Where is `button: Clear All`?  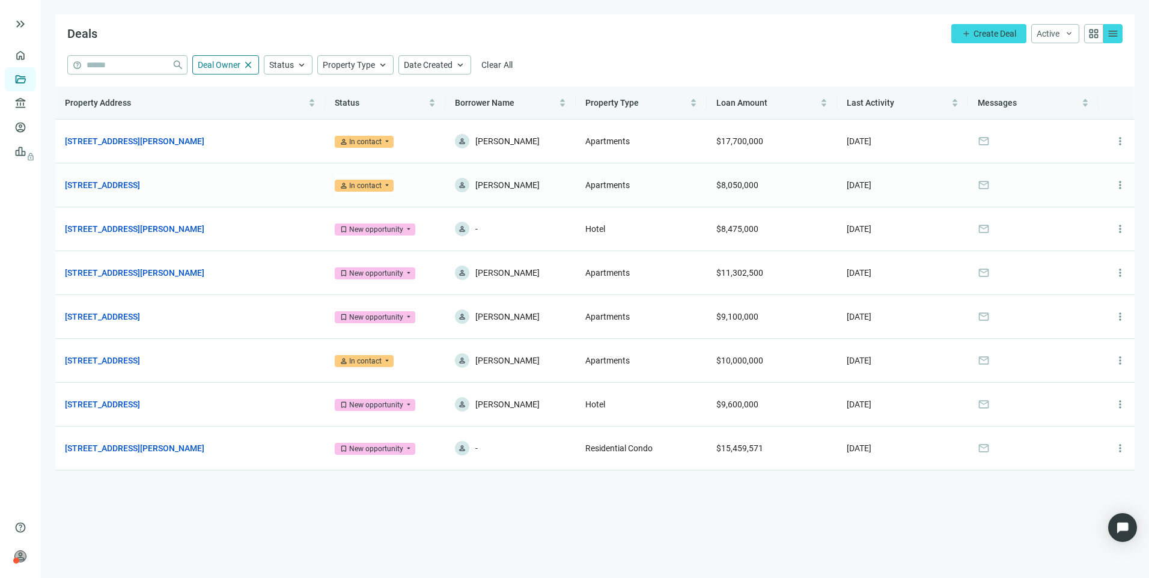
button: Clear All is located at coordinates (497, 65).